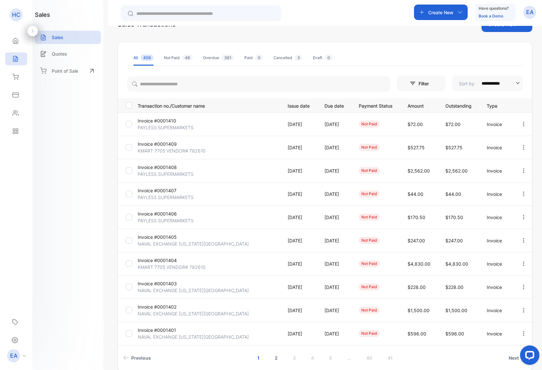 The height and width of the screenshot is (370, 542). What do you see at coordinates (467, 83) in the screenshot?
I see `p: Sort by` at bounding box center [467, 83].